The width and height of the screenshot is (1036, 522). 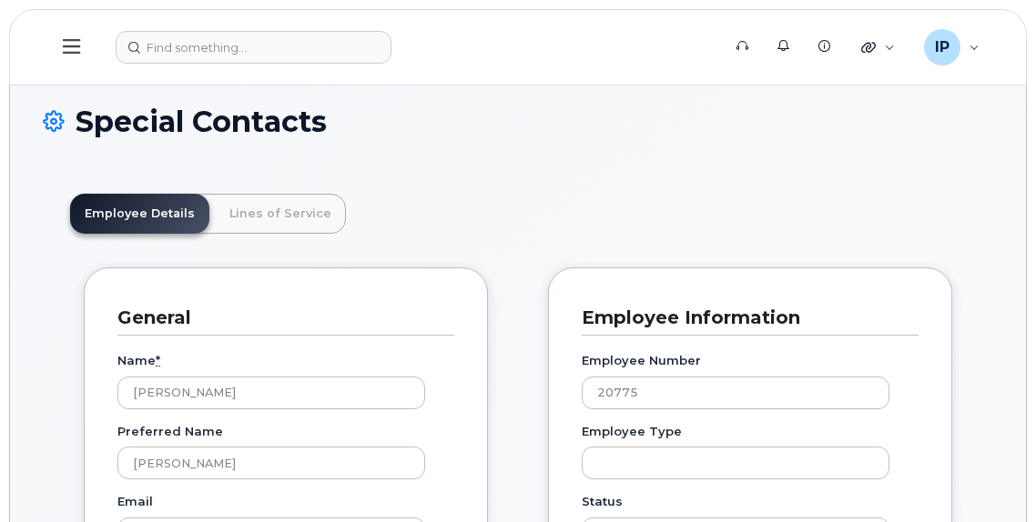 I want to click on label: Preferred Name, so click(x=170, y=431).